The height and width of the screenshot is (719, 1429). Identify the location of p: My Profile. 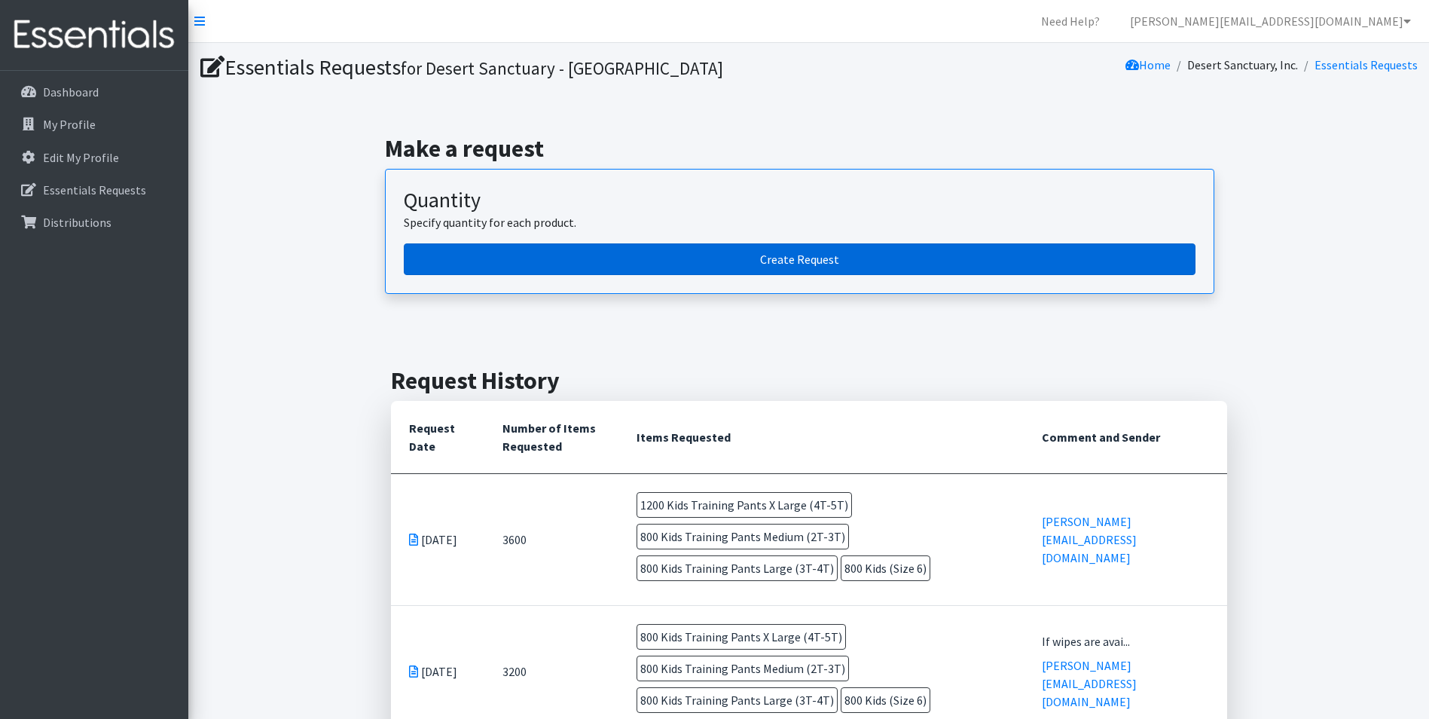
(69, 124).